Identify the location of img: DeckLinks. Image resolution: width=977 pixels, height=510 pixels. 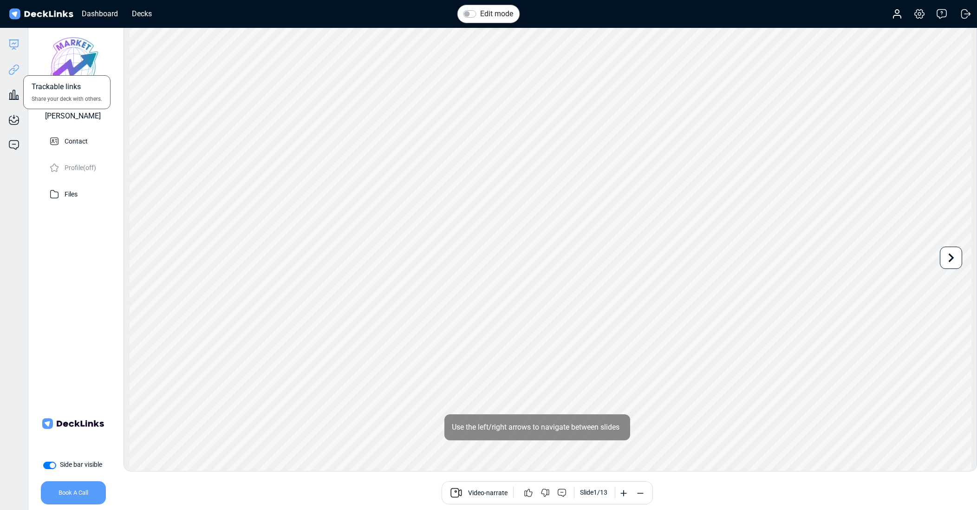
(41, 14).